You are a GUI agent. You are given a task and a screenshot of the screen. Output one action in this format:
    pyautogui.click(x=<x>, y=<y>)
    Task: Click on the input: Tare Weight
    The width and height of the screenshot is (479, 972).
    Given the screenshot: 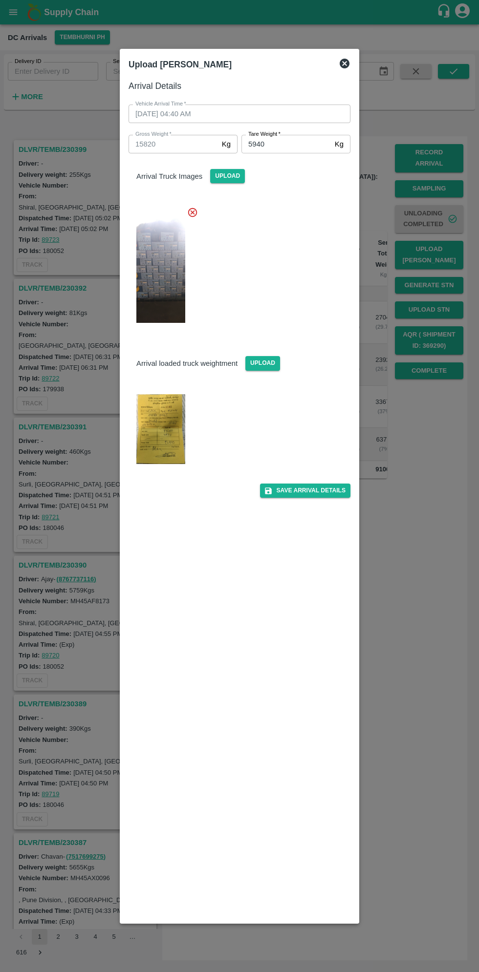 What is the action you would take?
    pyautogui.click(x=286, y=144)
    